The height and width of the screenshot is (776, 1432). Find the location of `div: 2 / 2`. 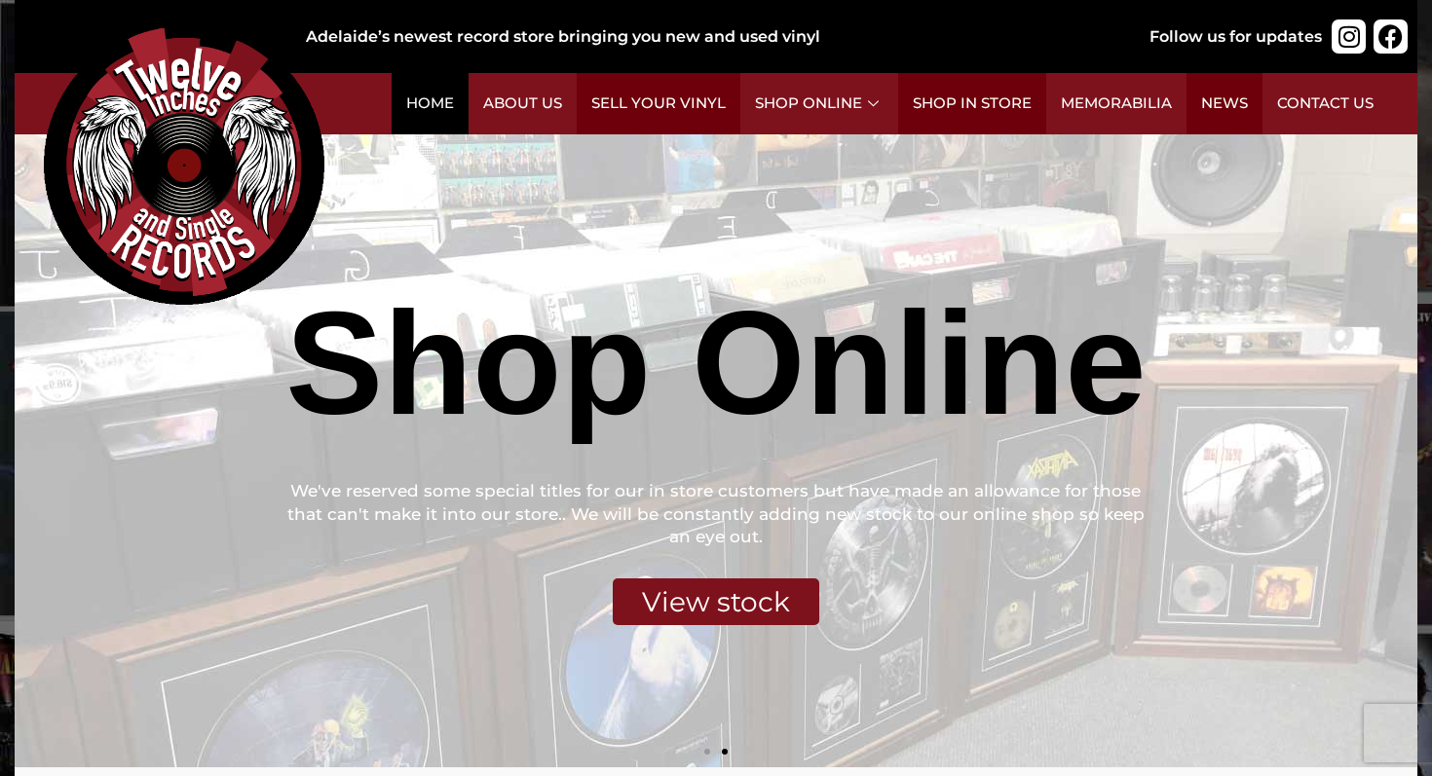

div: 2 / 2 is located at coordinates (716, 451).